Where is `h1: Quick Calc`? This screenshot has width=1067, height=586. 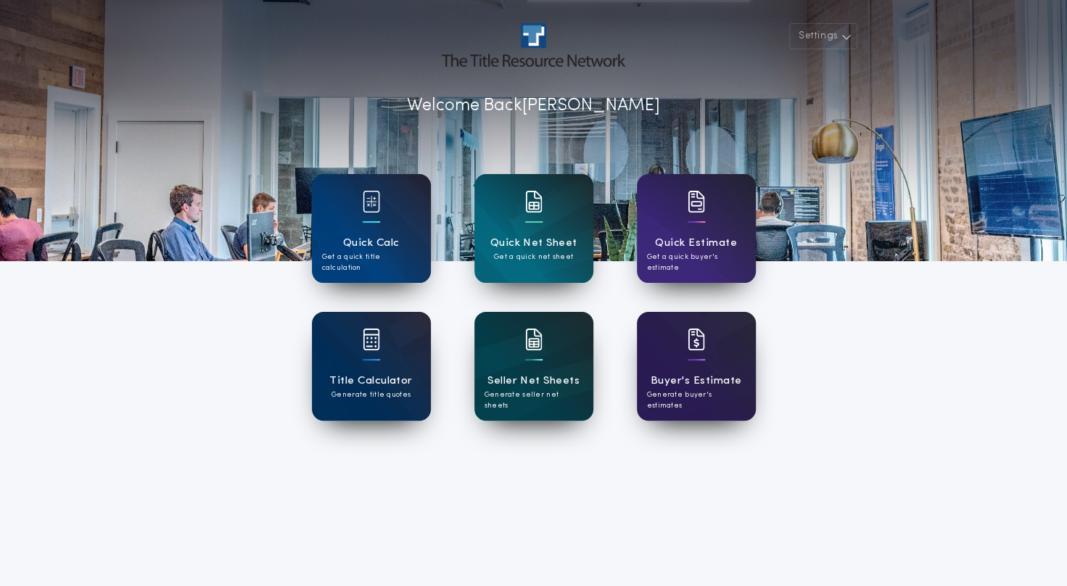
h1: Quick Calc is located at coordinates (371, 243).